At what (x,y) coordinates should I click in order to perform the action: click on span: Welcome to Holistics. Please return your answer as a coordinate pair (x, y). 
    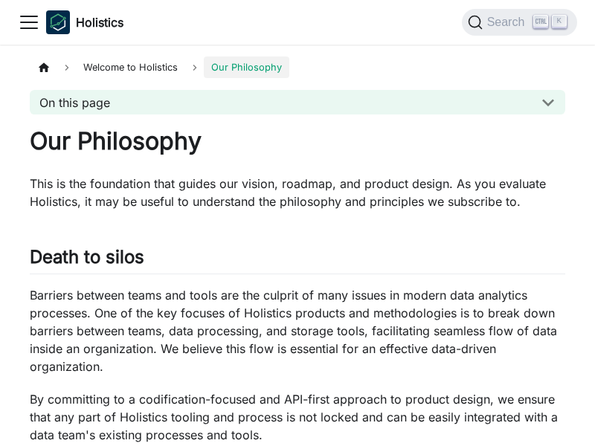
    Looking at the image, I should click on (130, 67).